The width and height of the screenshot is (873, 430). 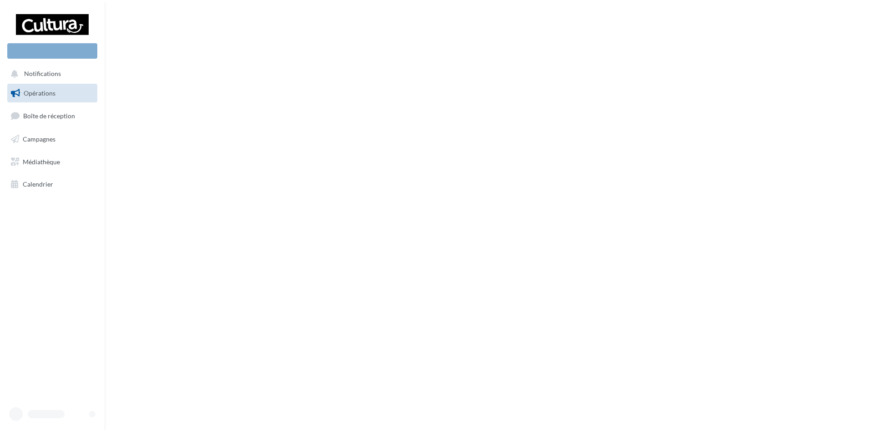 What do you see at coordinates (40, 93) in the screenshot?
I see `span: Opérations` at bounding box center [40, 93].